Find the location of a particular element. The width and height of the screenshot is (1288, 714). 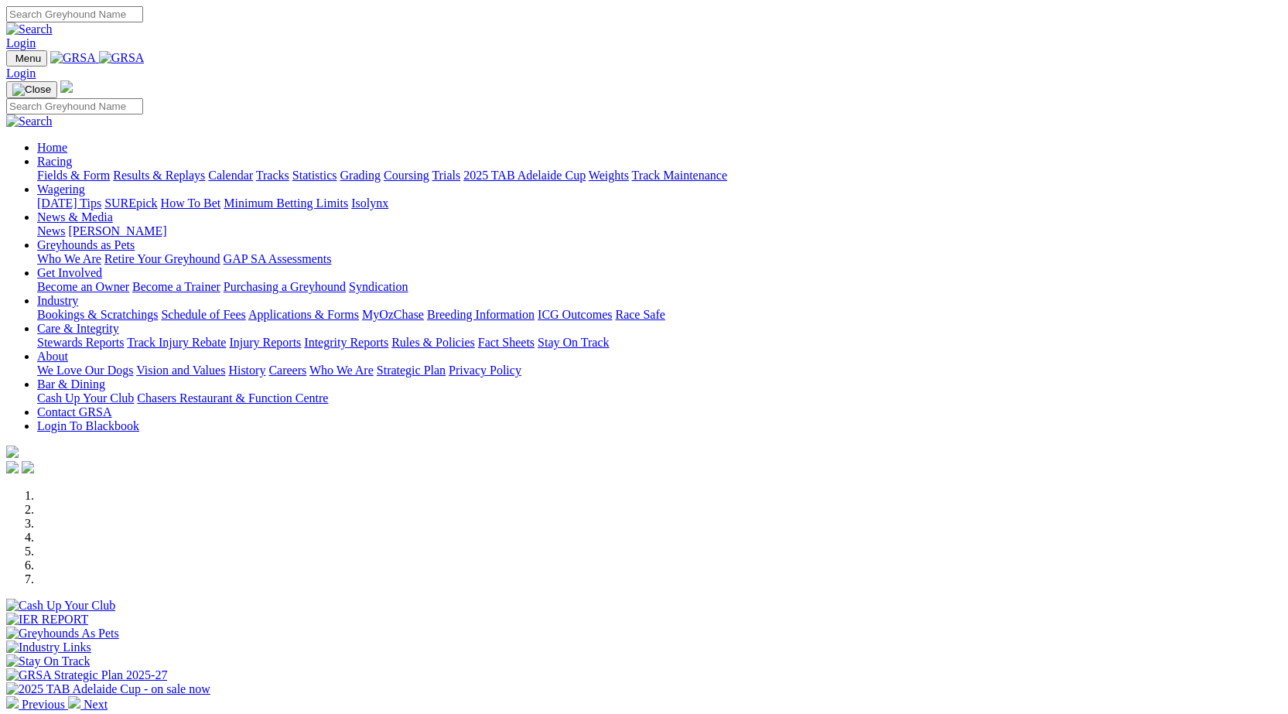

a: Applications & Forms is located at coordinates (303, 314).